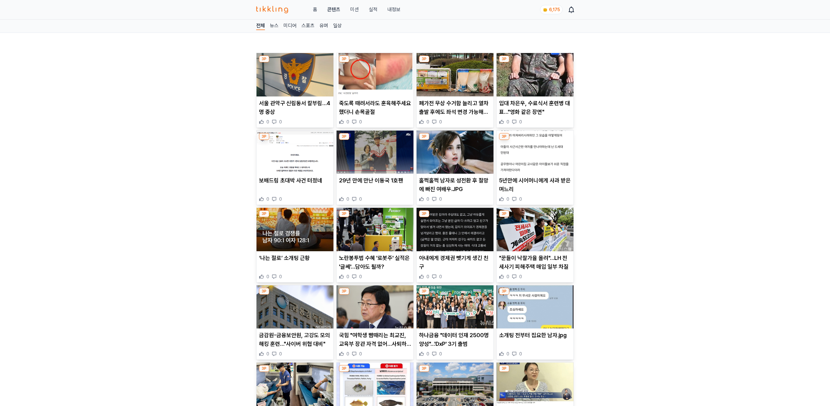 The image size is (830, 406). Describe the element at coordinates (290, 26) in the screenshot. I see `a: 미디어` at that location.